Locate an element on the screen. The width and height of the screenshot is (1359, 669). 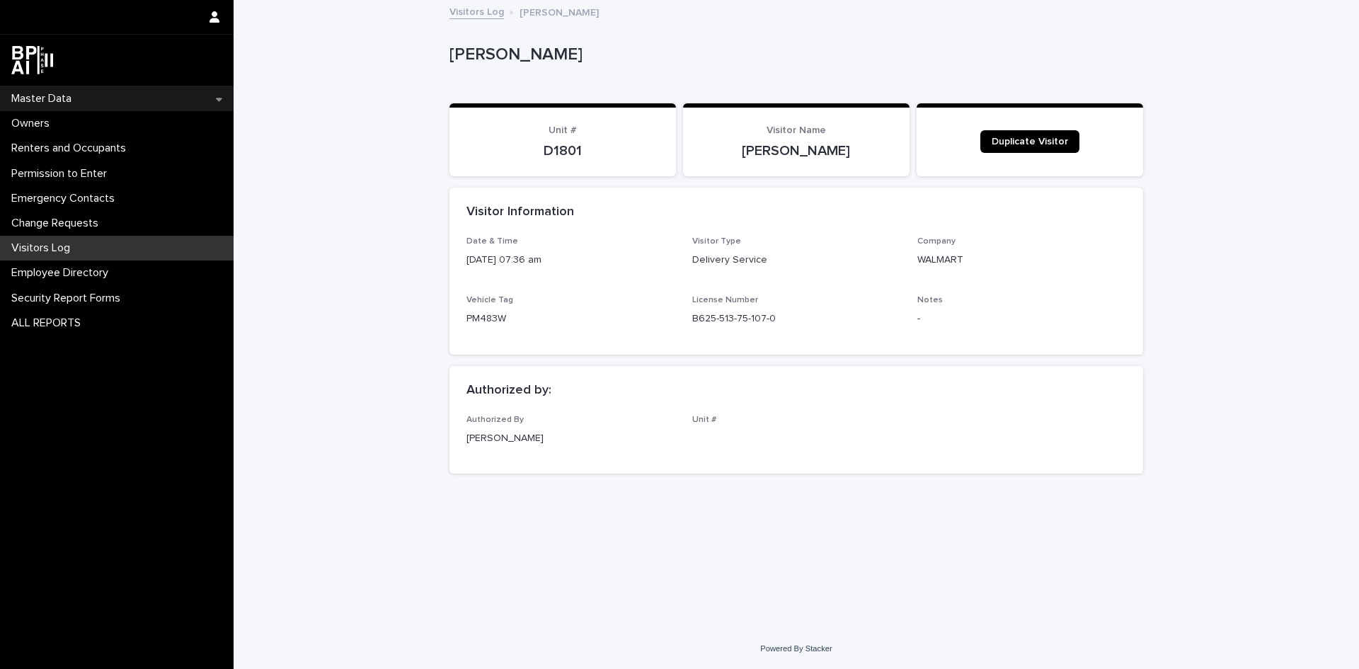
p: WALMART is located at coordinates (1021, 260).